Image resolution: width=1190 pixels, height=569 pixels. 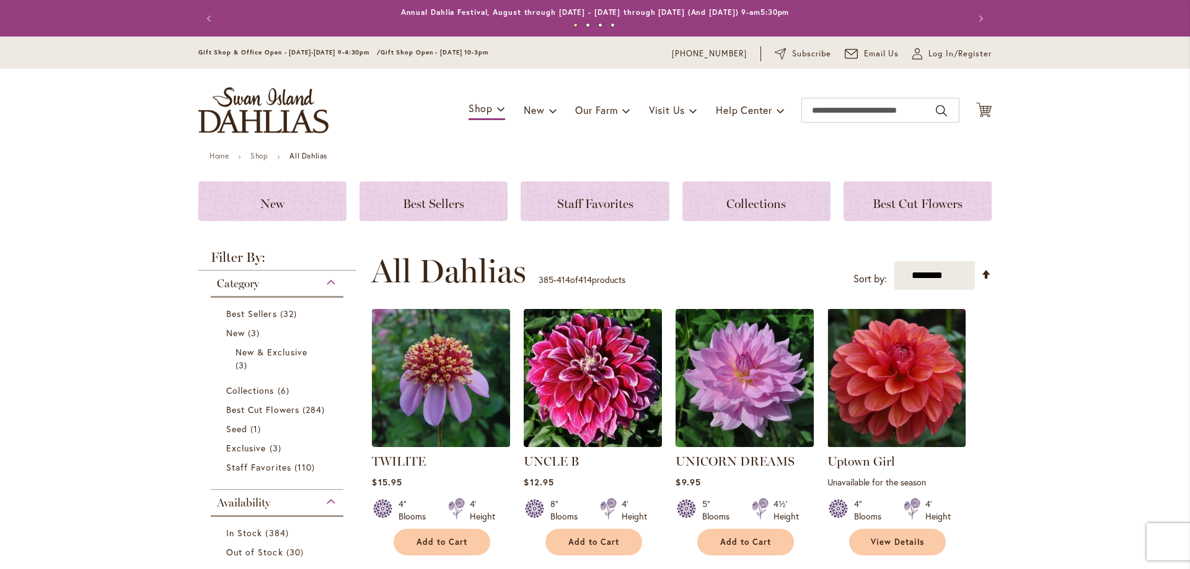 I want to click on a: Out of Stock 30, so click(x=278, y=552).